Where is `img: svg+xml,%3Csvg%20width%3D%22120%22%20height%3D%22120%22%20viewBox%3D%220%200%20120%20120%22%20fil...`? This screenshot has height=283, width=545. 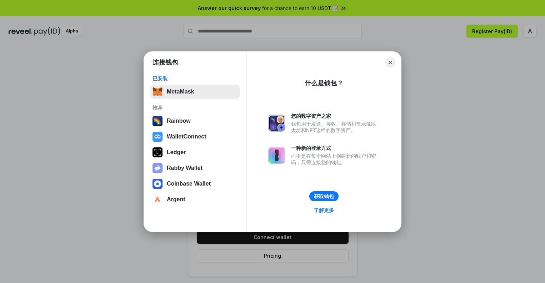 img: svg+xml,%3Csvg%20width%3D%22120%22%20height%3D%22120%22%20viewBox%3D%220%200%20120%20120%22%20fil... is located at coordinates (158, 121).